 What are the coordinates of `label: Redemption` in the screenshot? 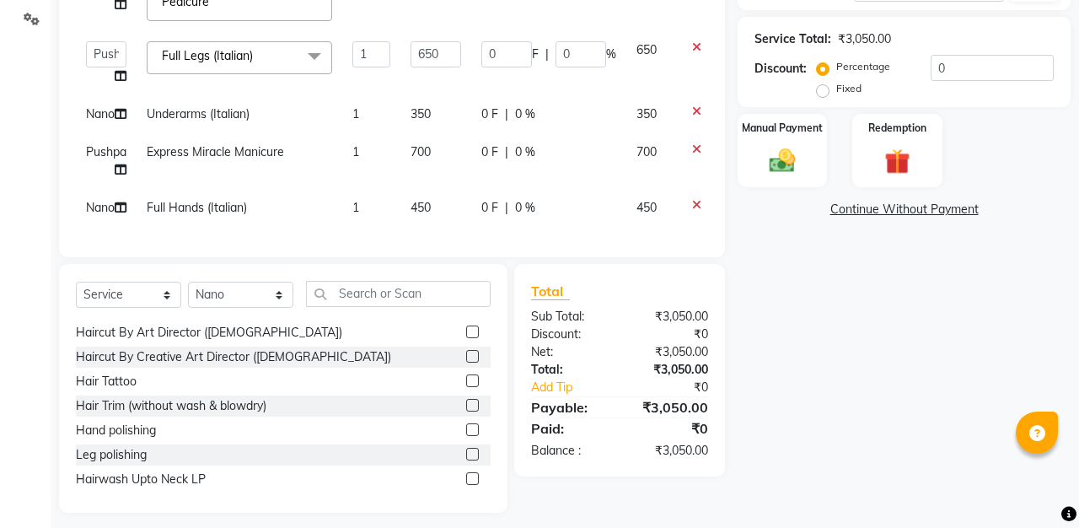 It's located at (897, 128).